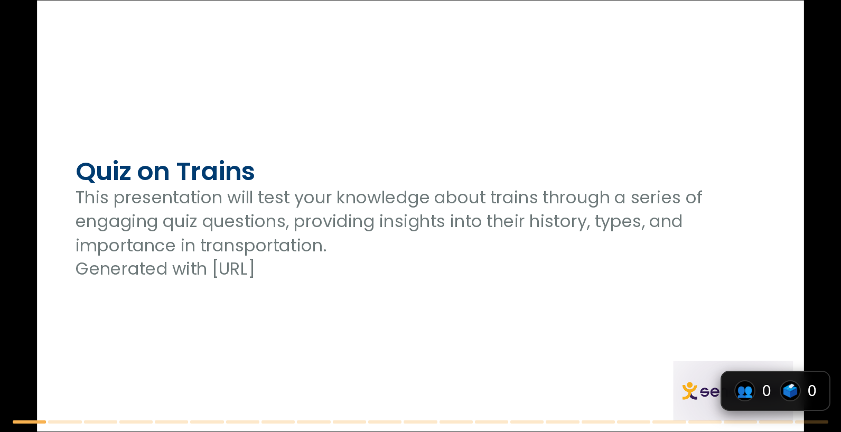  I want to click on span: votes, so click(790, 391).